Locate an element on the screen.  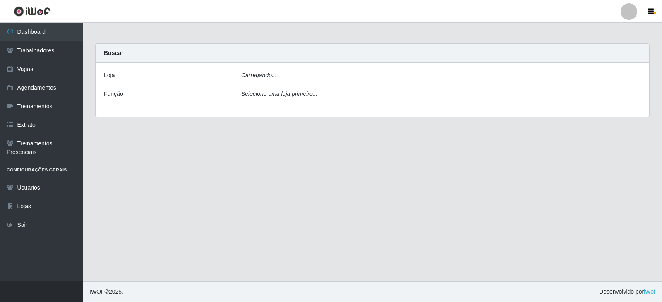
label: Loja is located at coordinates (109, 75).